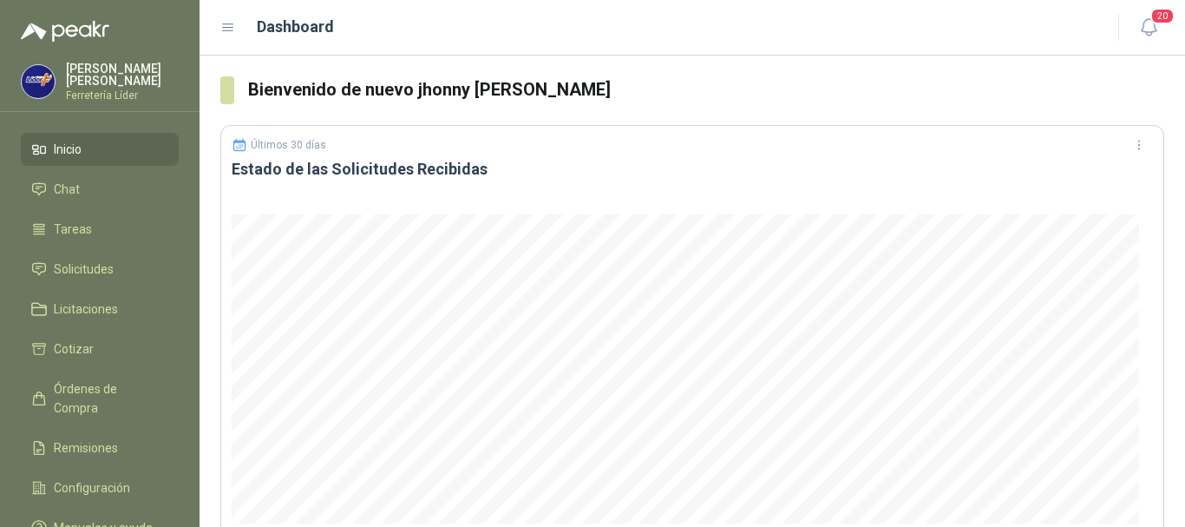 The image size is (1185, 527). I want to click on span: Órdenes de Compra, so click(108, 398).